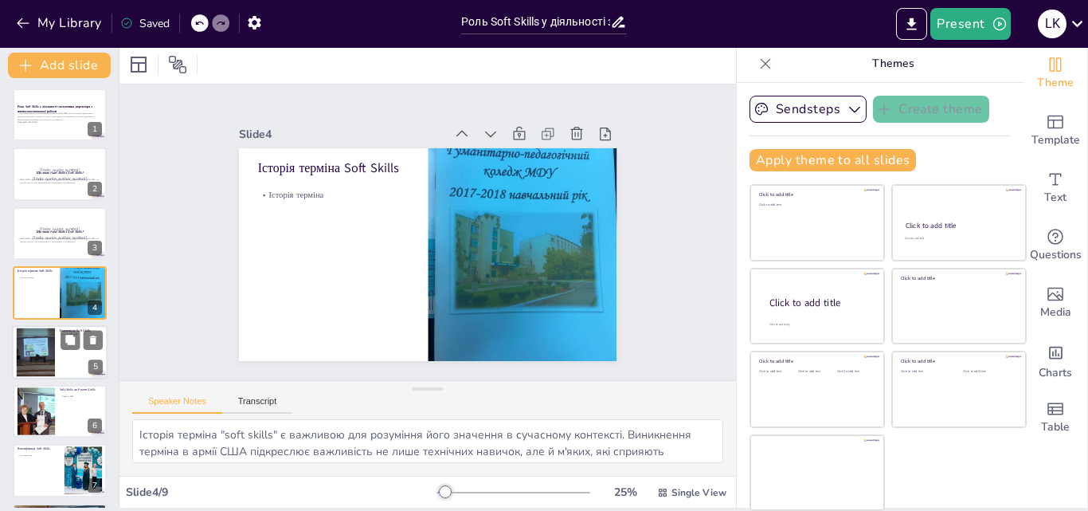  Describe the element at coordinates (60, 116) in the screenshot. I see `p: У цій презентації ми розглянемо важливість soft skills для заступників директорів з навчально-вих...` at that location.